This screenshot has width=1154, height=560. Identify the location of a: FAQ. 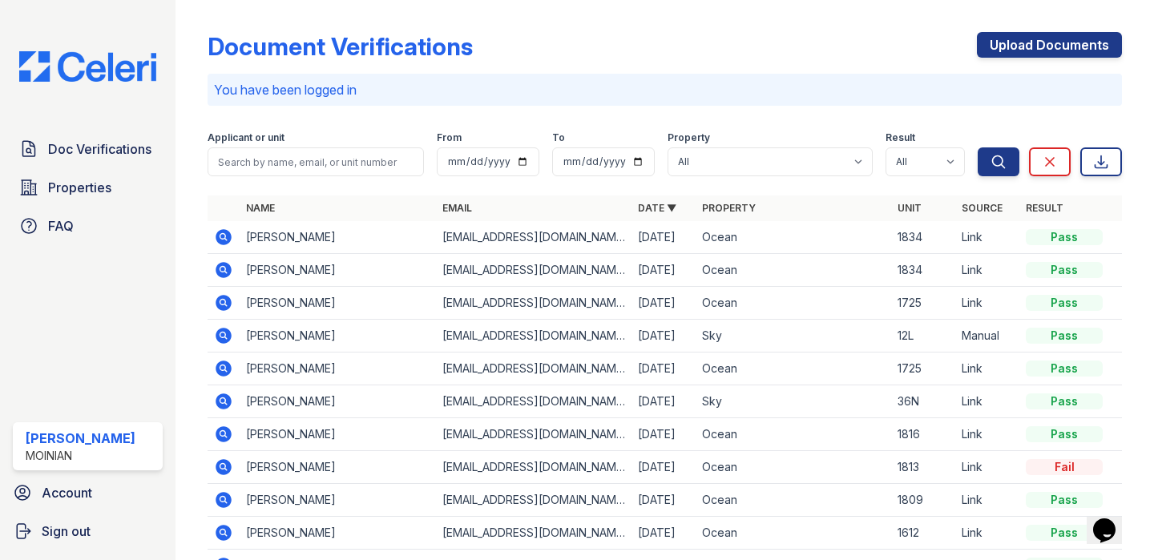
(87, 226).